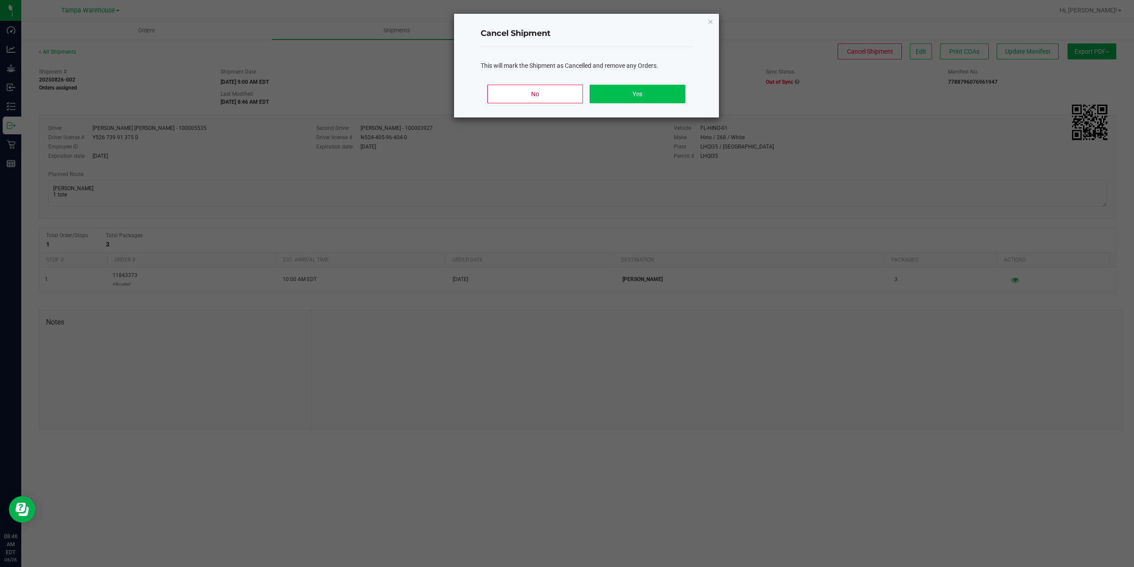 This screenshot has height=567, width=1134. Describe the element at coordinates (711, 21) in the screenshot. I see `button: Close` at that location.